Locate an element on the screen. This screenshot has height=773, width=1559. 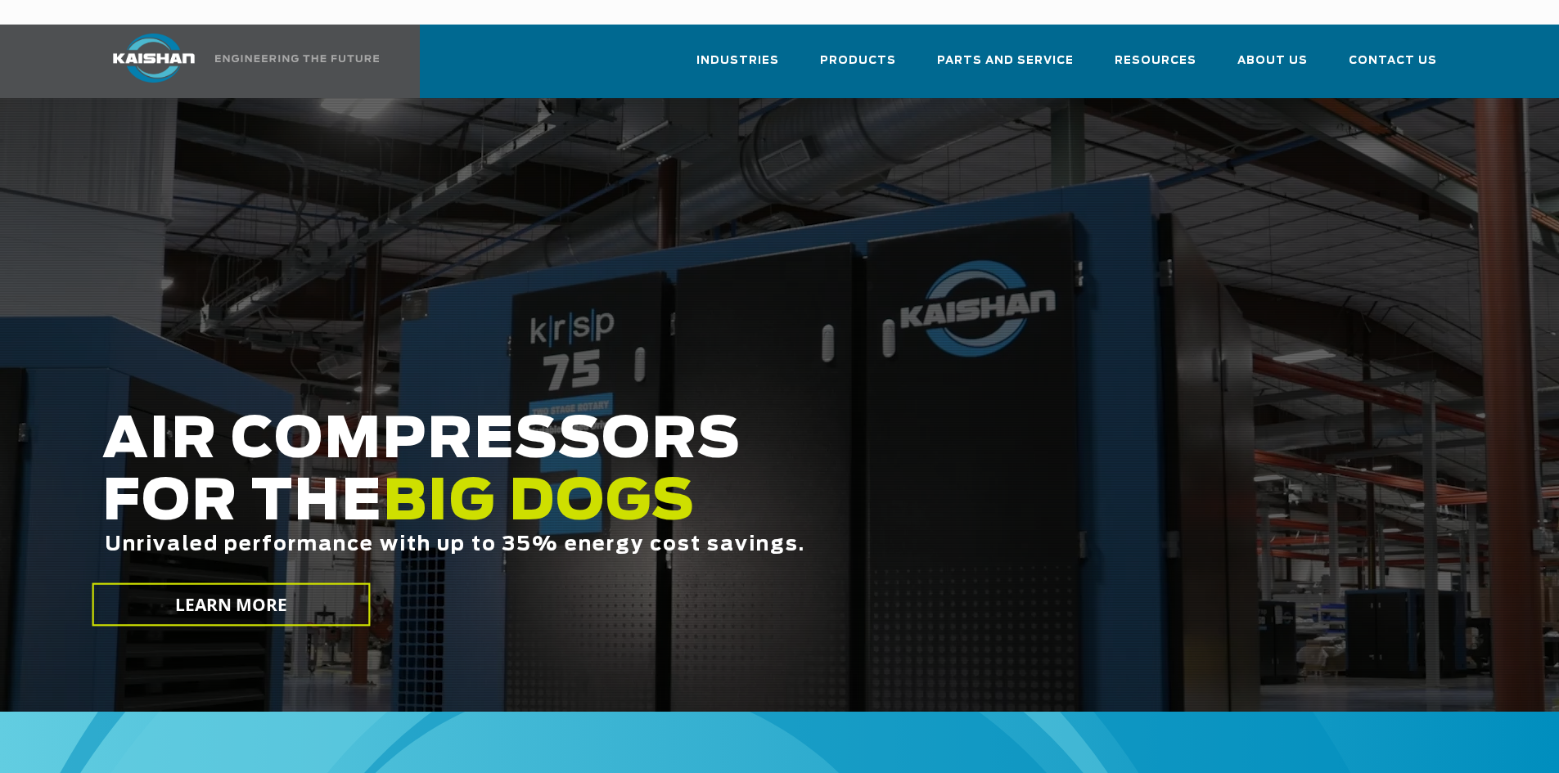
span: Parts and Service is located at coordinates (1005, 61).